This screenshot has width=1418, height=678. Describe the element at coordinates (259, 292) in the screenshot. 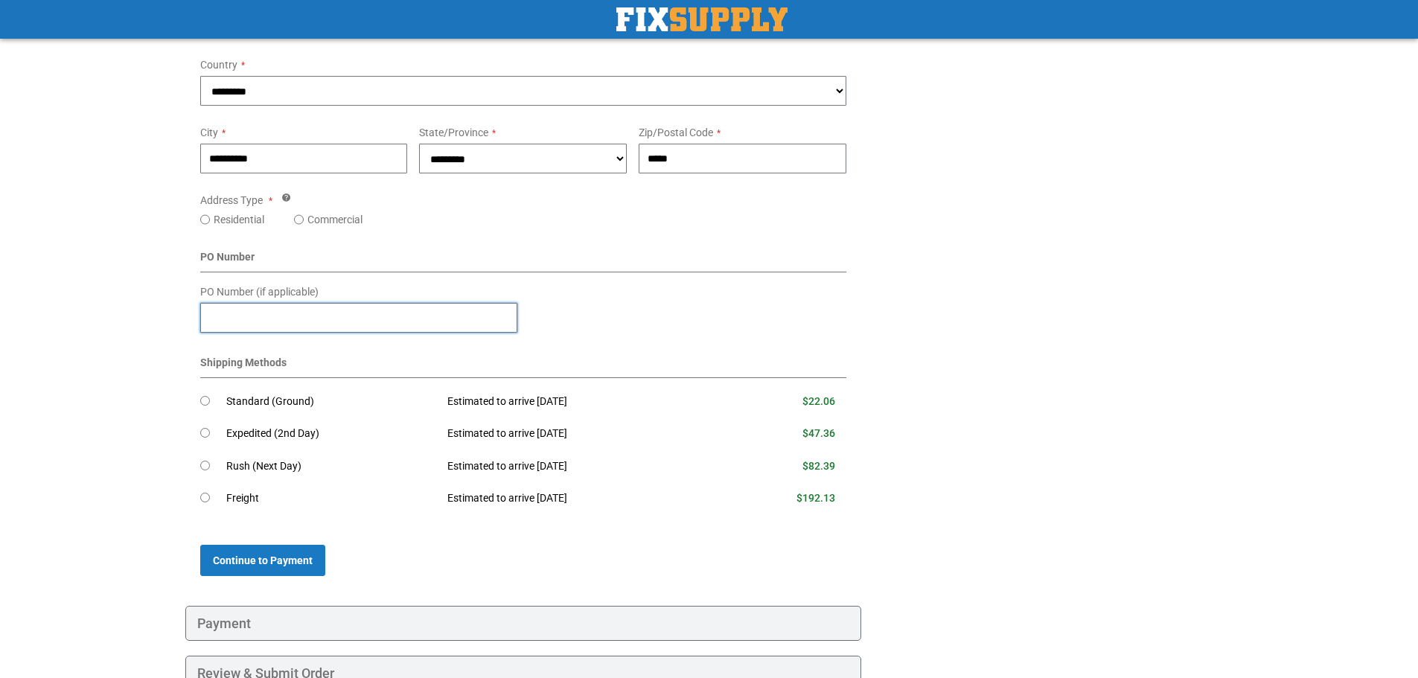

I see `span: PO Number (if applicable)` at that location.